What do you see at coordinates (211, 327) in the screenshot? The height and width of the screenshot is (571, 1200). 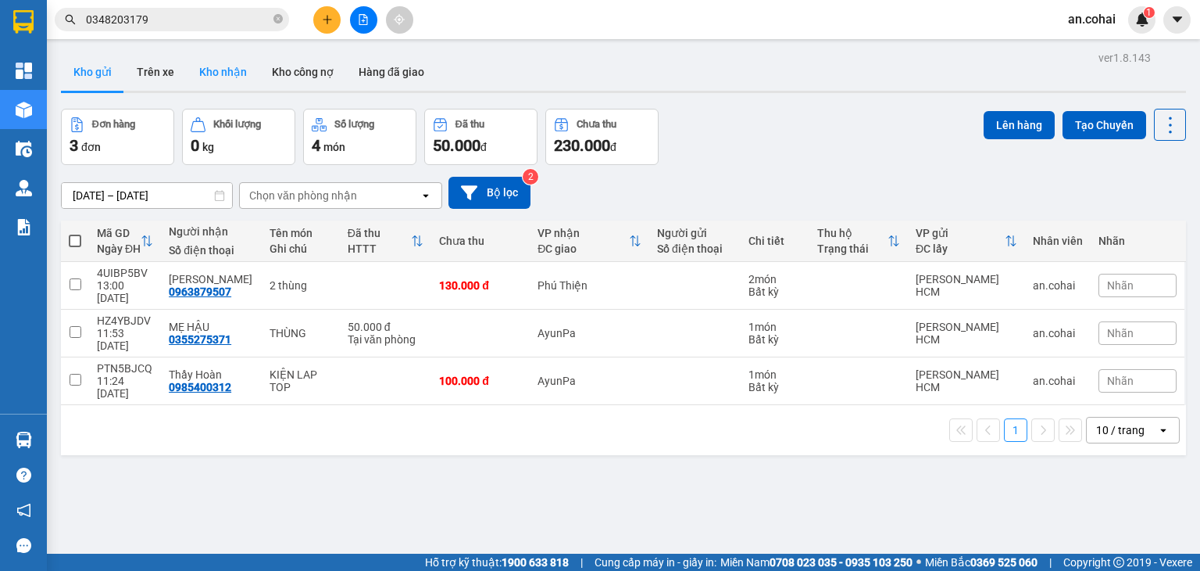 I see `div: MẸ HẬU` at bounding box center [211, 327].